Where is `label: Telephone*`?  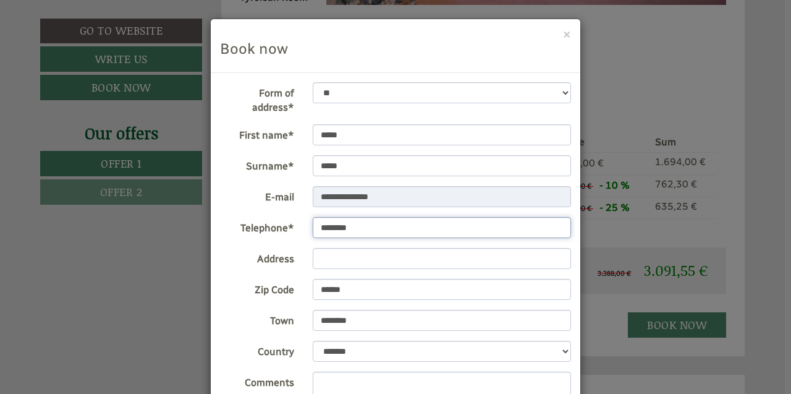
label: Telephone* is located at coordinates (257, 226).